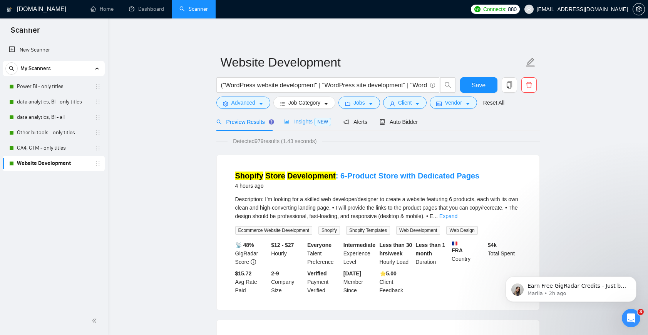 This screenshot has height=335, width=648. Describe the element at coordinates (359, 103) in the screenshot. I see `span: Jobs` at that location.